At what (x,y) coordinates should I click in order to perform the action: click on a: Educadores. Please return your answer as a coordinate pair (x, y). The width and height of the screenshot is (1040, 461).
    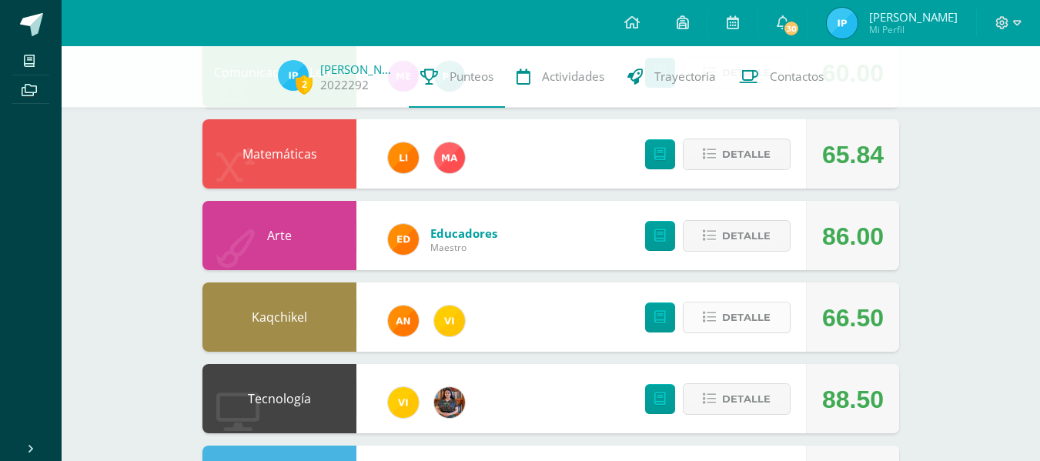
    Looking at the image, I should click on (464, 233).